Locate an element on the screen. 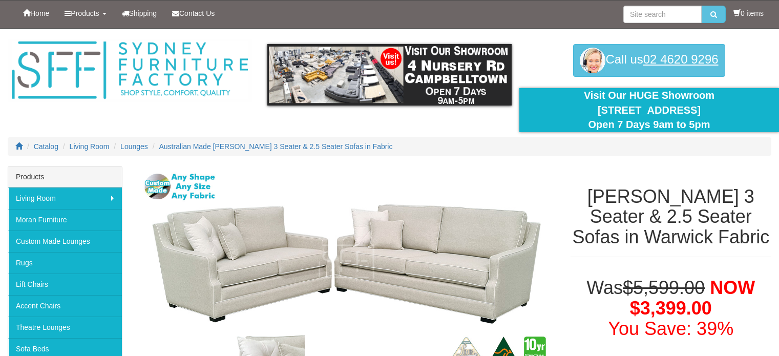  span: Contact Us is located at coordinates (197, 13).